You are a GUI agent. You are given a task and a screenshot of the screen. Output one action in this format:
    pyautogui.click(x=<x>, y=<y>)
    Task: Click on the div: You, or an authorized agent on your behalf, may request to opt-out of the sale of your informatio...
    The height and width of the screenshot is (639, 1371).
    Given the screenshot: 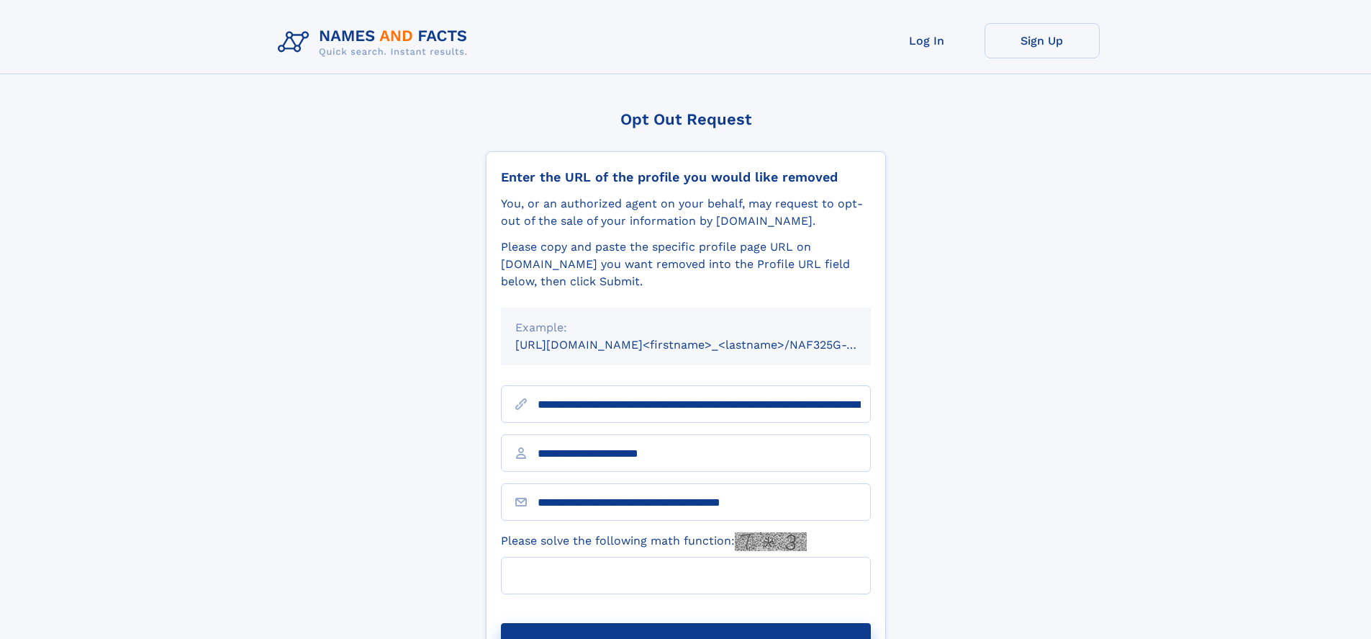 What is the action you would take?
    pyautogui.click(x=686, y=212)
    